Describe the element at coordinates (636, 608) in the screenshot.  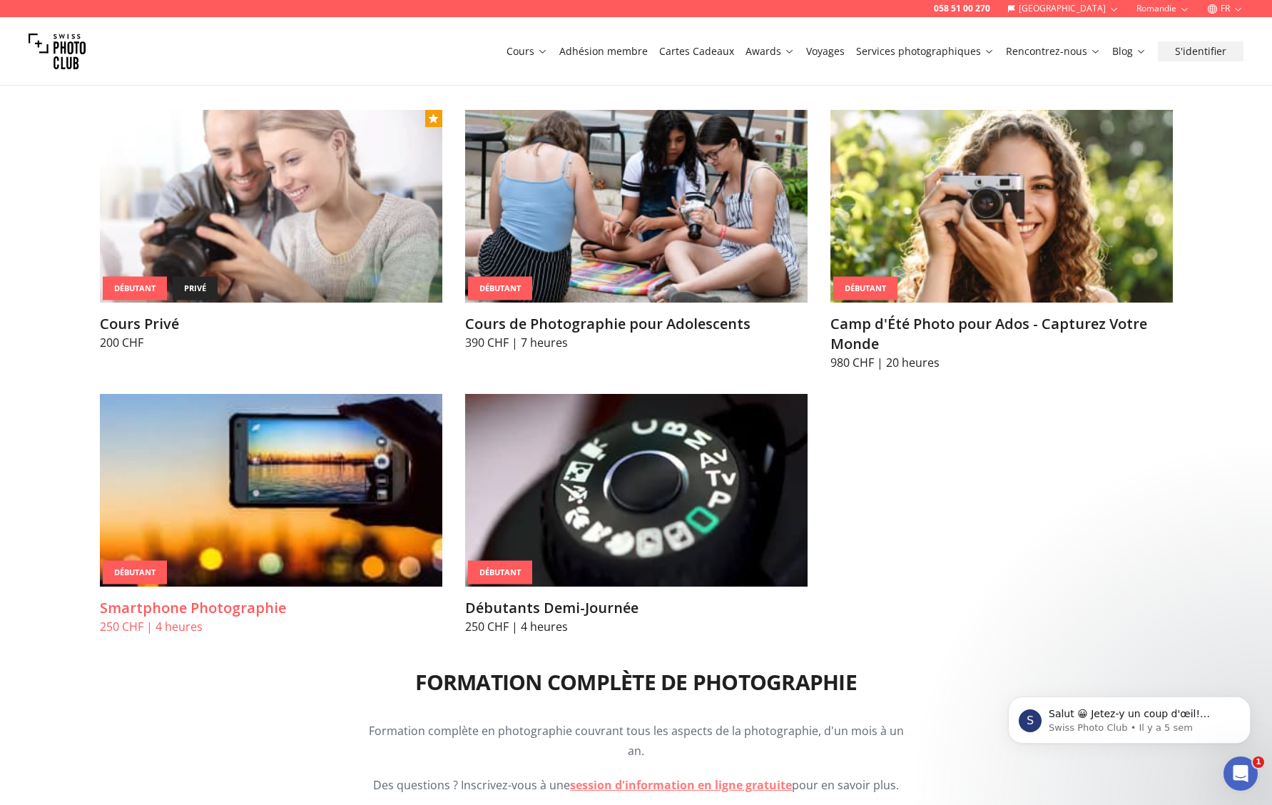
I see `h3: Débutants Demi-Journée` at that location.